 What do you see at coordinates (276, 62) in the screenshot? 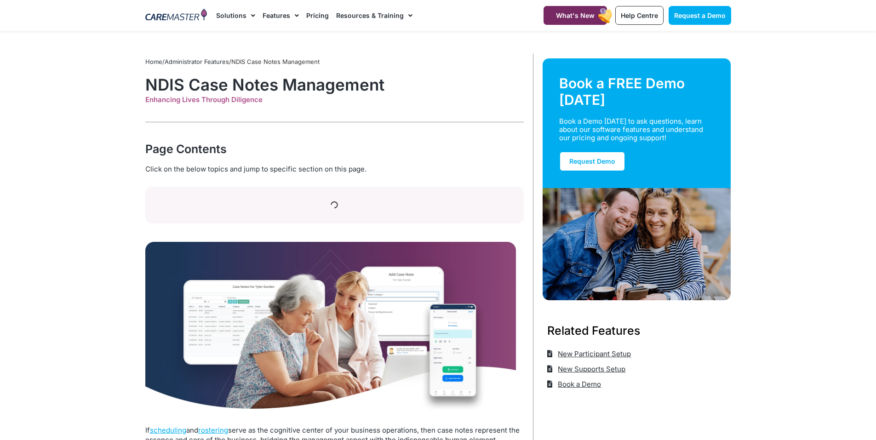
I see `span: NDIS Case Notes Management` at bounding box center [276, 62].